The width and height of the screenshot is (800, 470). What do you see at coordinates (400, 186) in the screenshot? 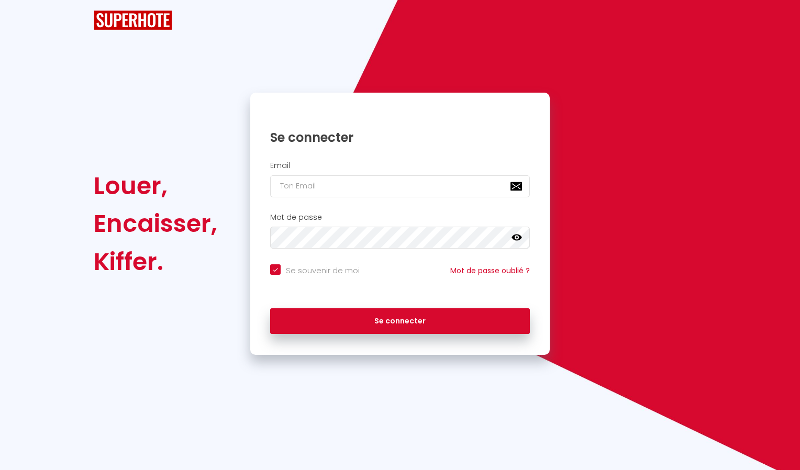
I see `input: Ton Email` at bounding box center [400, 186].